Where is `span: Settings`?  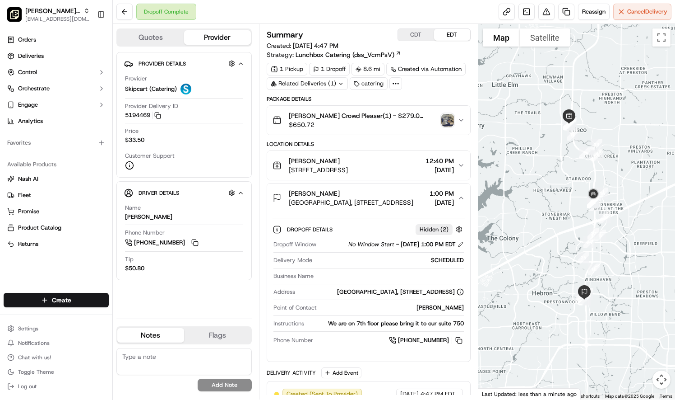 span: Settings is located at coordinates (28, 328).